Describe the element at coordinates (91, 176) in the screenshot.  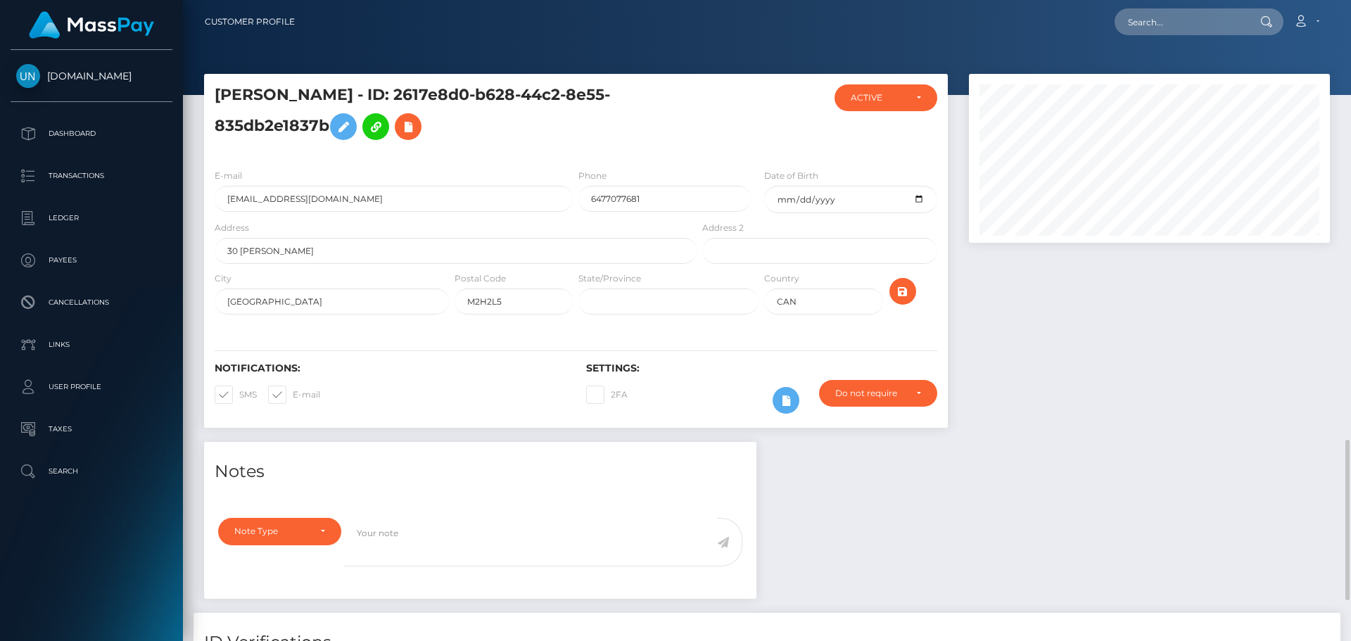
I see `a: Transactions` at that location.